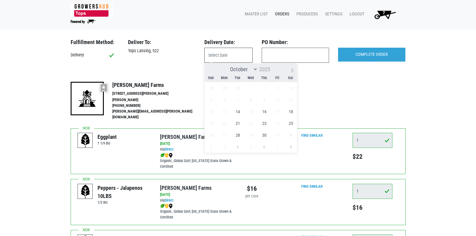 The width and height of the screenshot is (476, 236). Describe the element at coordinates (211, 123) in the screenshot. I see `span: October 19, 2025` at that location.